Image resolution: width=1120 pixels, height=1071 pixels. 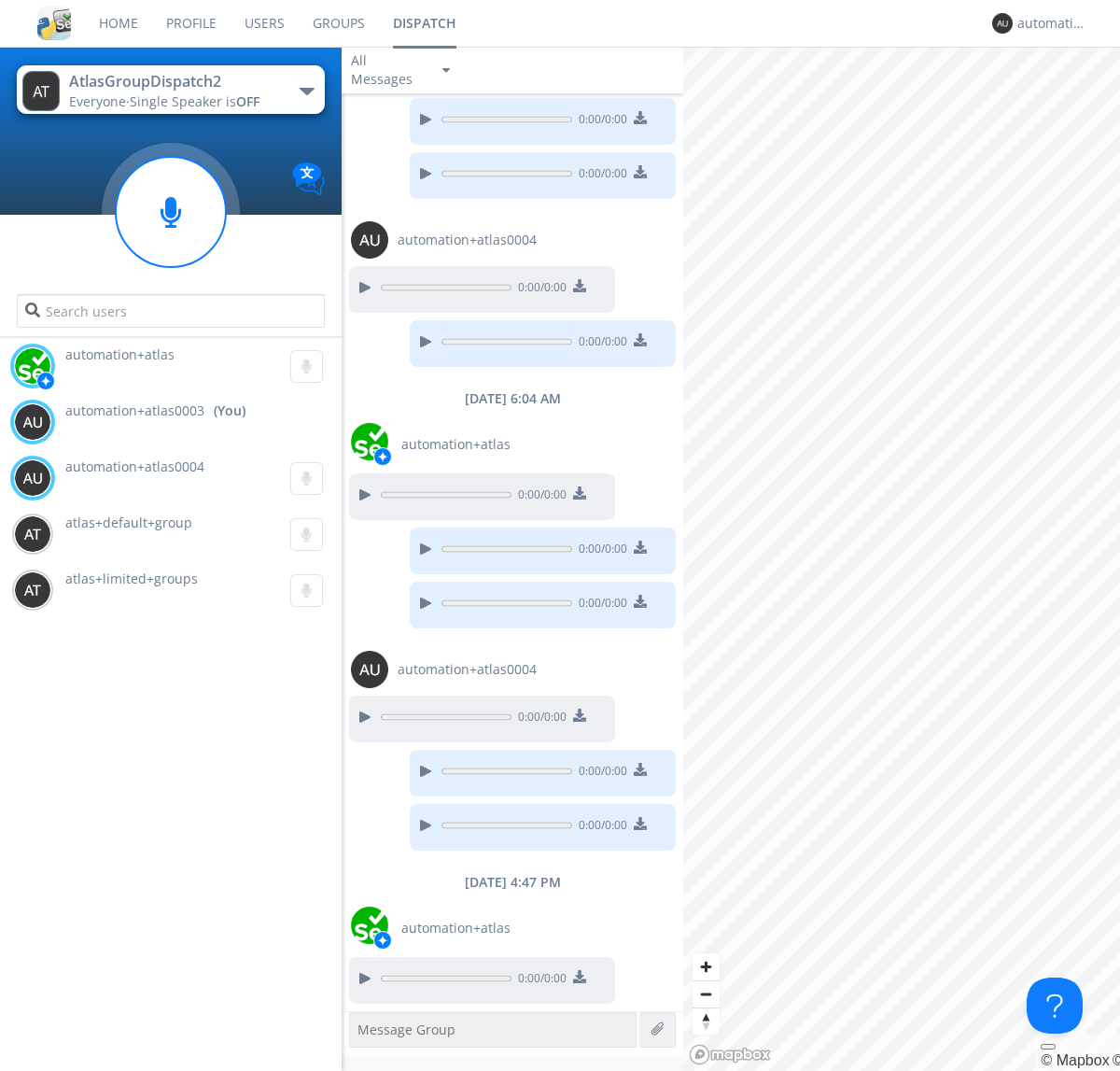 What do you see at coordinates (446, 70) in the screenshot?
I see `img: caret-down-sm.svg` at bounding box center [446, 70].